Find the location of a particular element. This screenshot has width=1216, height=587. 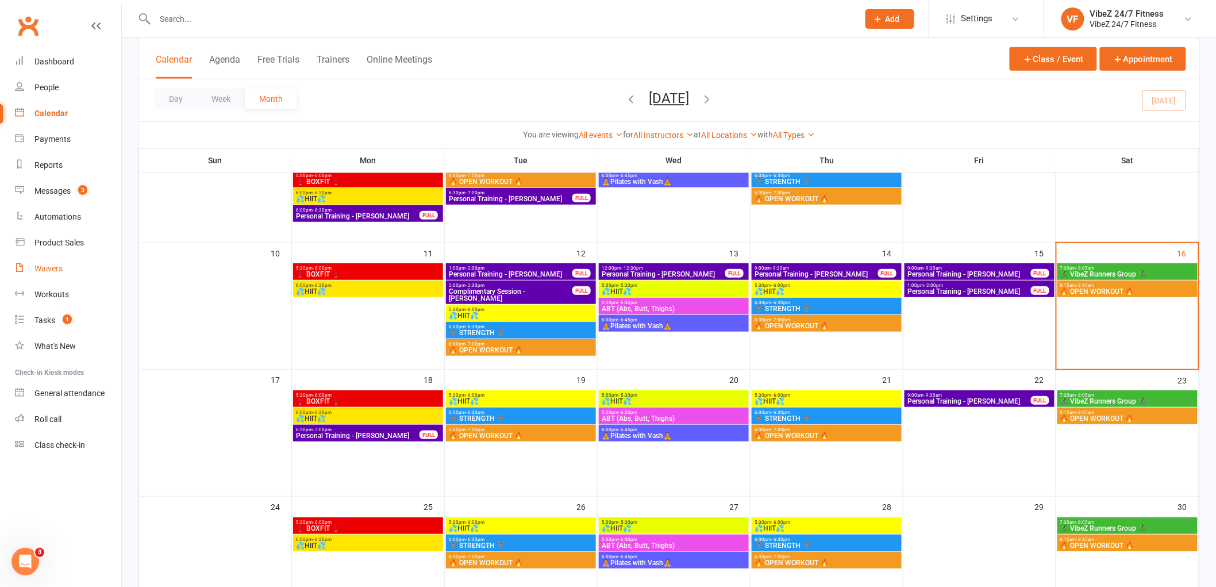

a: Workouts is located at coordinates (68, 294).